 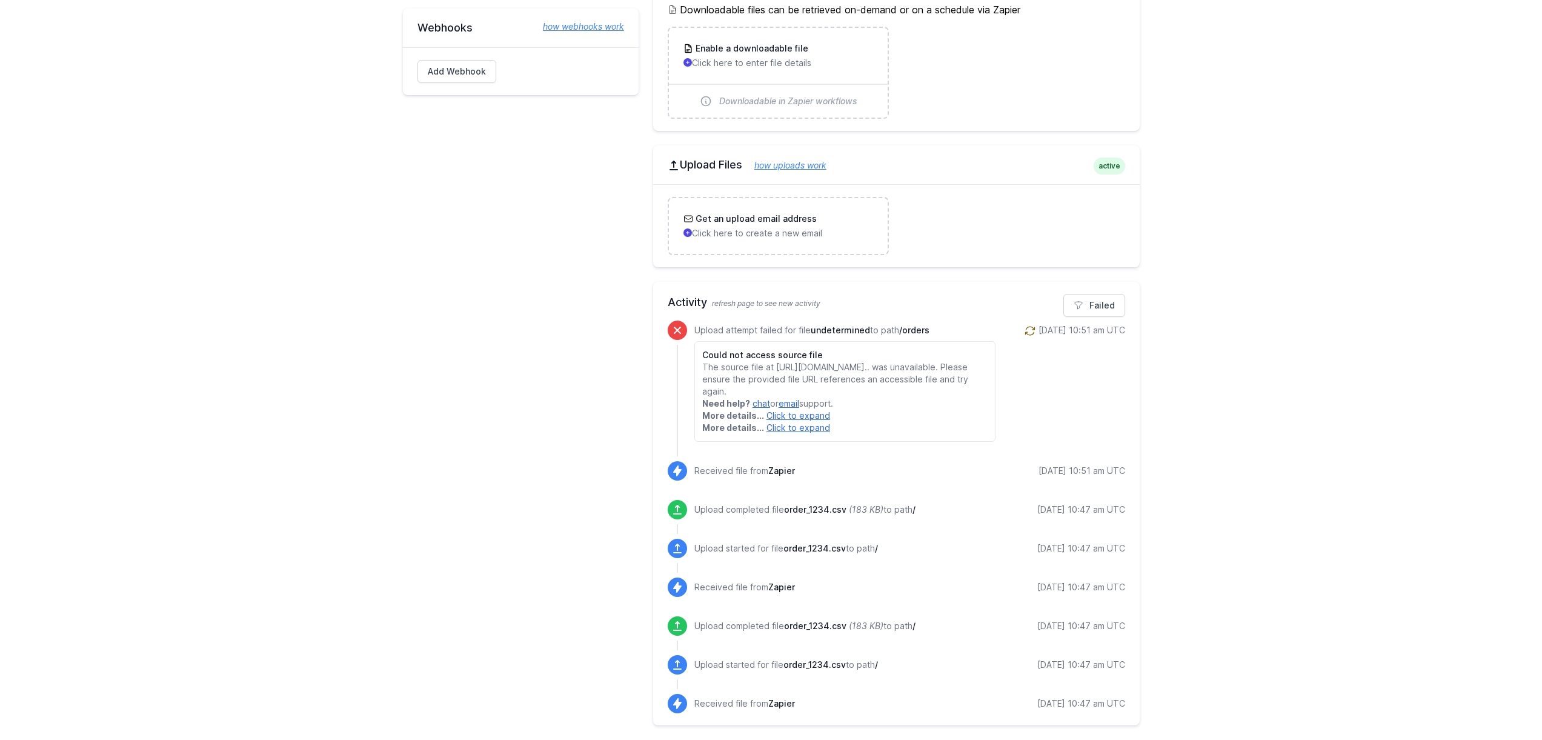 What do you see at coordinates (1110, 166) in the screenshot?
I see `span: active` at bounding box center [1110, 166].